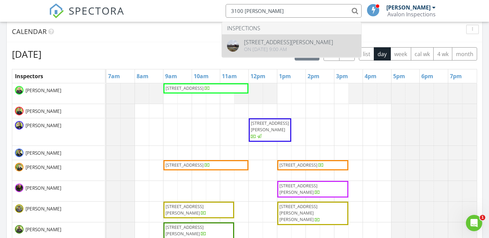  I want to click on a: 9am, so click(171, 76).